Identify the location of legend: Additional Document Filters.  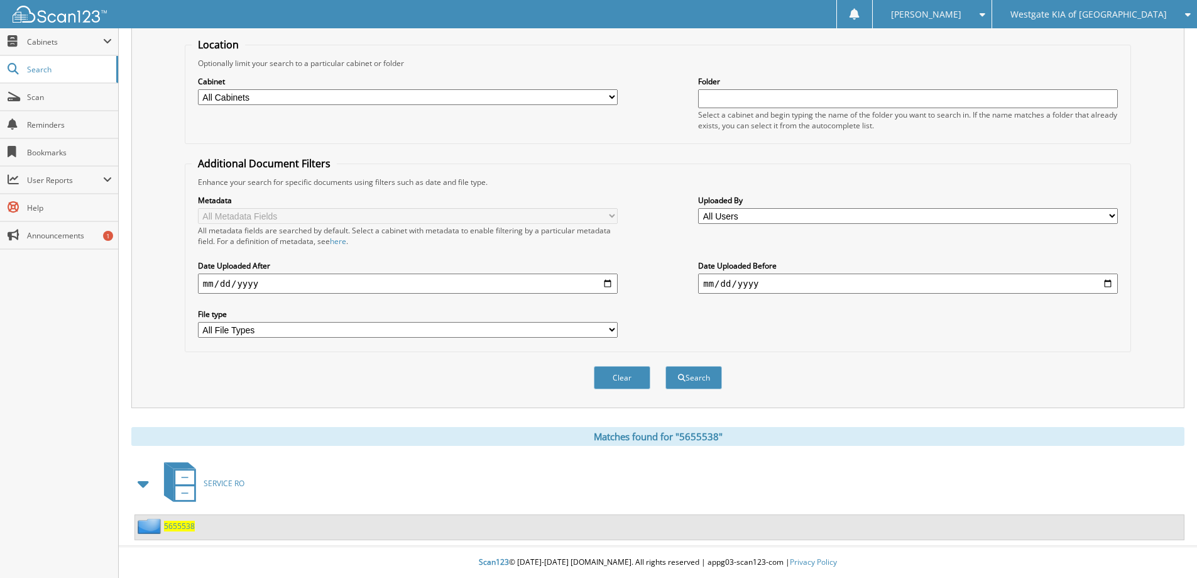
(264, 163).